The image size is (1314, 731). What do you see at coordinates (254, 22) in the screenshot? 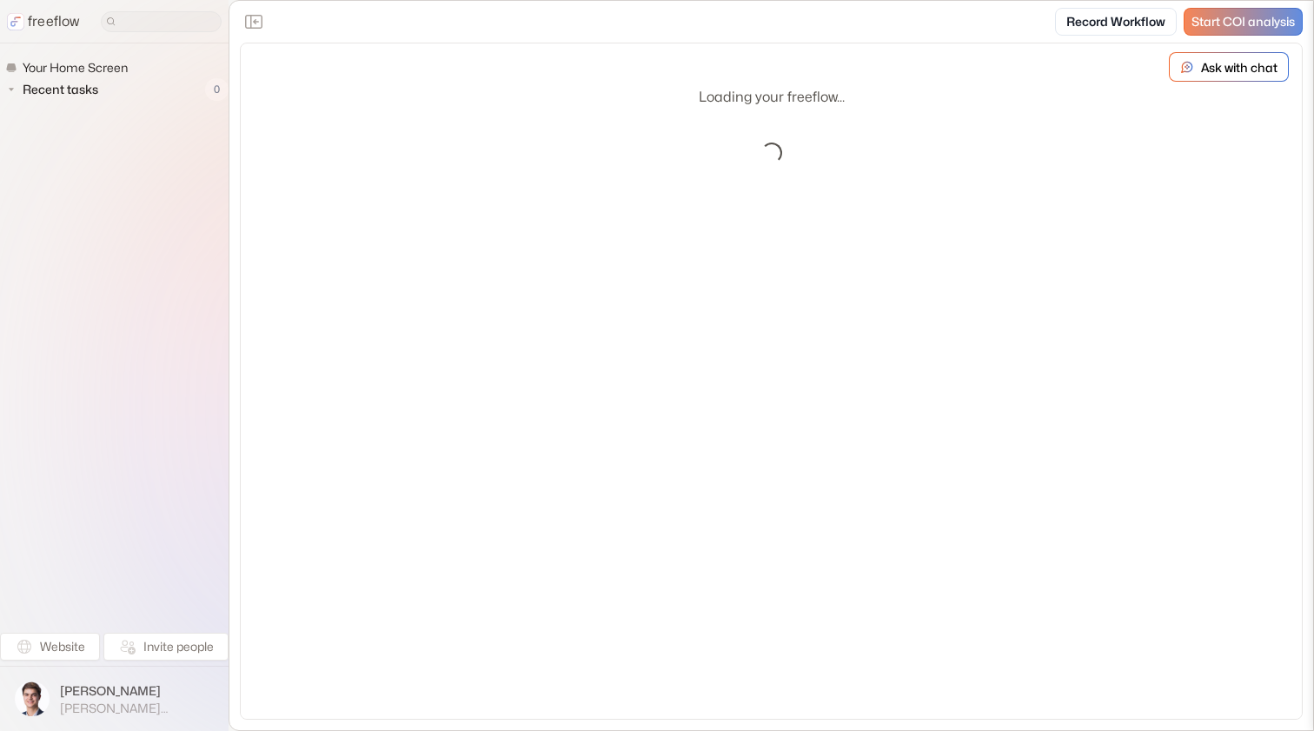
I see `button: Close the sidebar` at bounding box center [254, 22].